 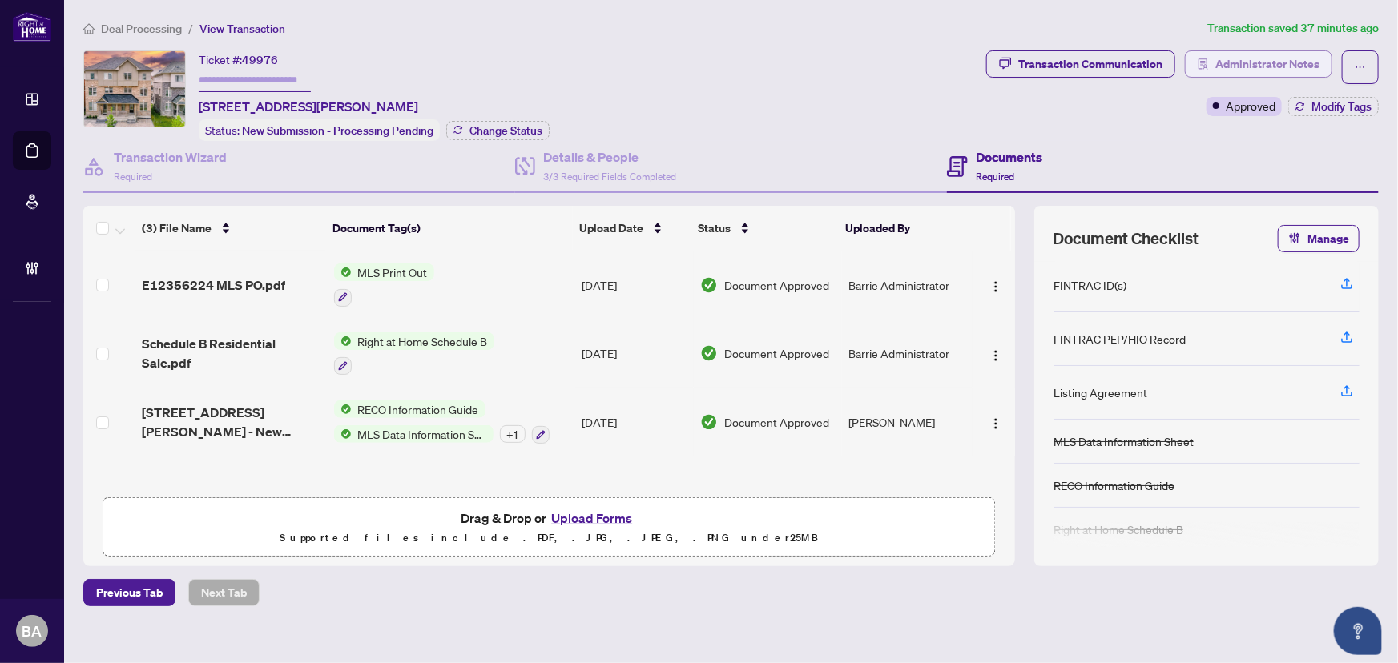 What do you see at coordinates (611, 228) in the screenshot?
I see `span: Upload Date` at bounding box center [611, 228].